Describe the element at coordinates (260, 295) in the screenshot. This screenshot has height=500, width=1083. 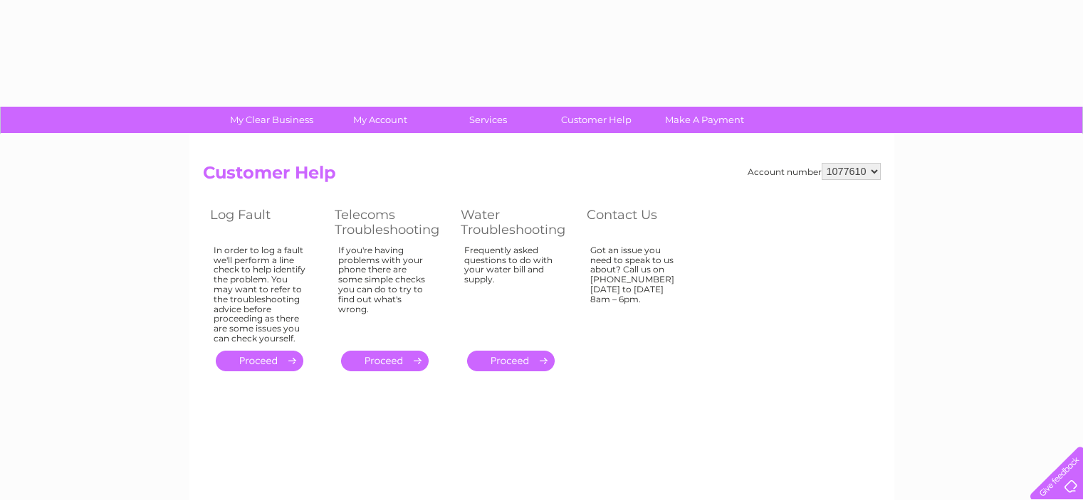
I see `div: In order to log a fault we'll perform a line check to help identify the problem. You may want to ...` at that location.